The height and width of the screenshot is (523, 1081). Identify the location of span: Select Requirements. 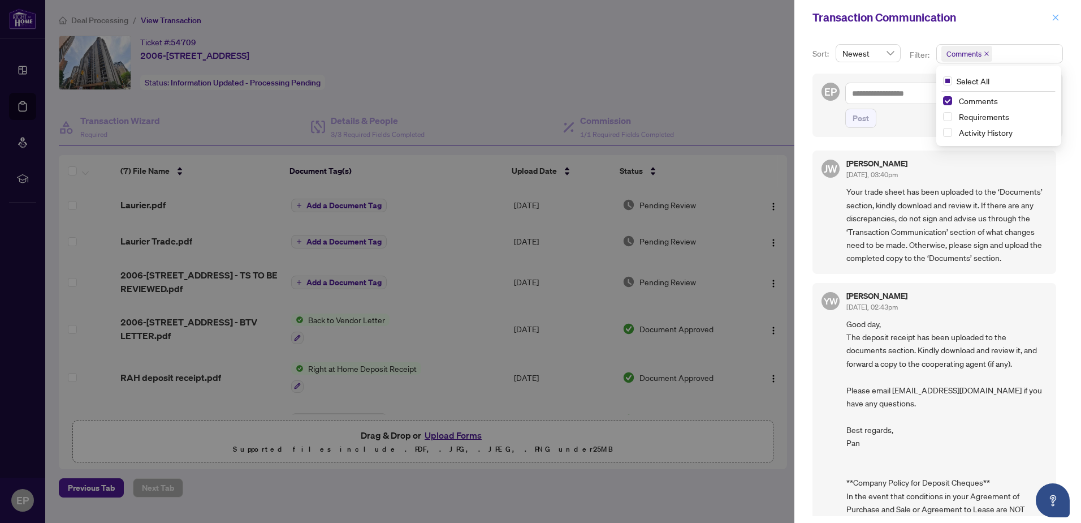
(948, 117).